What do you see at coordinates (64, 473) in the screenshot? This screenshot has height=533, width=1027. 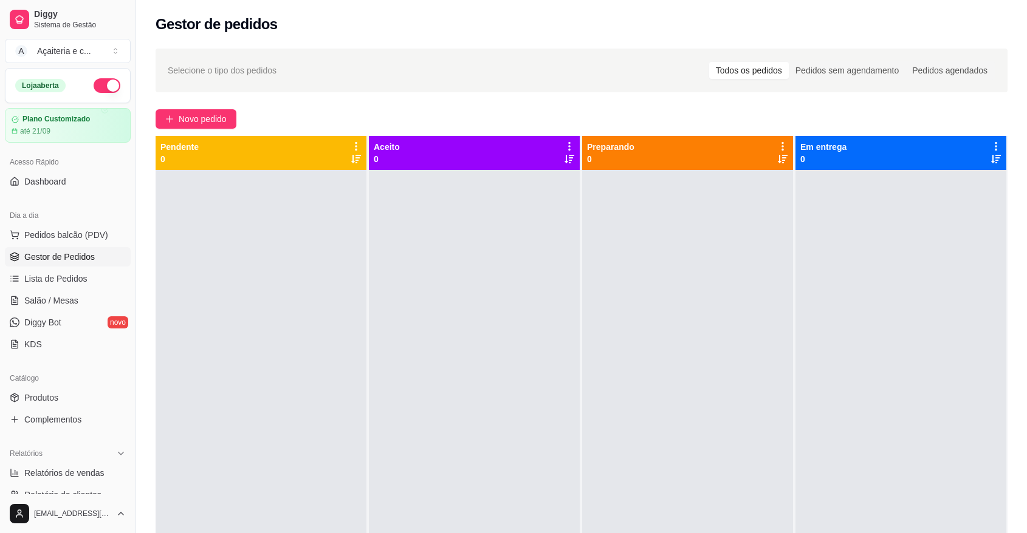 I see `span: Relatórios de vendas` at bounding box center [64, 473].